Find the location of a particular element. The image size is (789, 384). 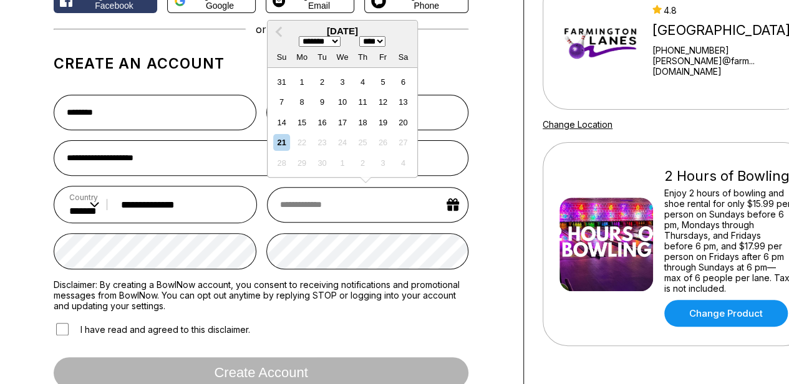

div: month 2025-09 is located at coordinates (342, 122).